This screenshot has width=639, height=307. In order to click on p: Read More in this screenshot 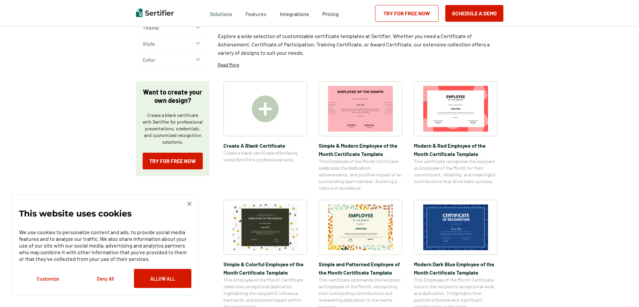, I will do `click(228, 65)`.